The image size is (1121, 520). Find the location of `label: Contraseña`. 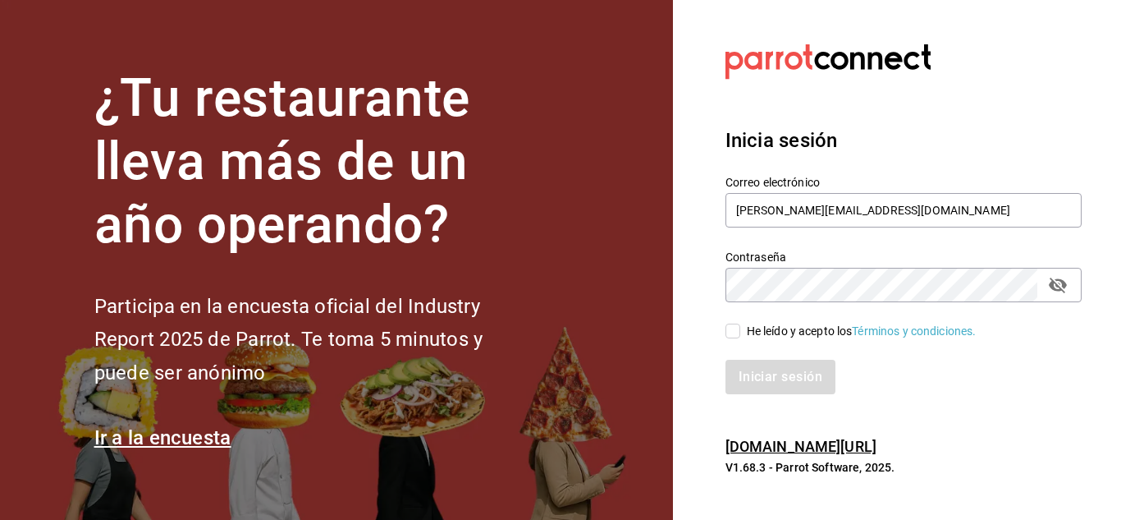

label: Contraseña is located at coordinates (904, 257).